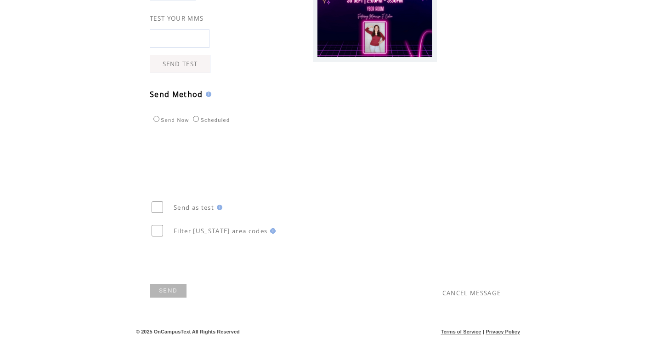 The image size is (656, 339). What do you see at coordinates (503, 331) in the screenshot?
I see `a: Privacy Policy` at bounding box center [503, 331].